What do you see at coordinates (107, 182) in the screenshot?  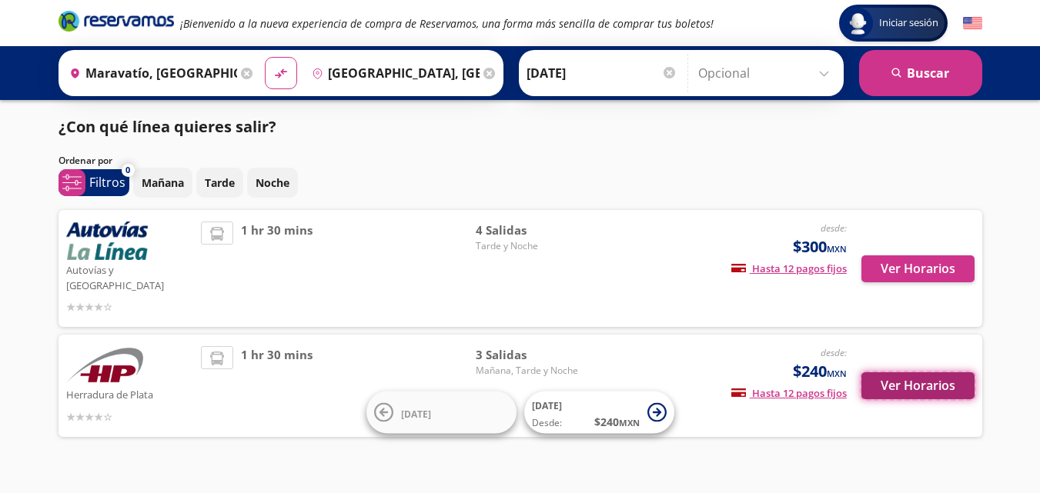 I see `p: Filtros` at bounding box center [107, 182].